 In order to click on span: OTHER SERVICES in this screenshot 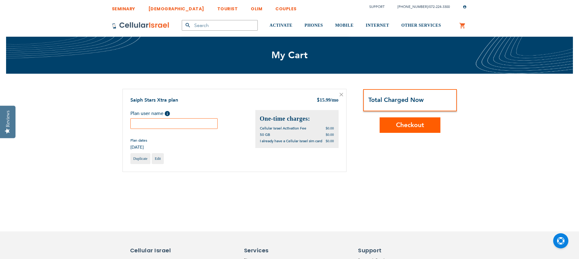, I will do `click(421, 25)`.